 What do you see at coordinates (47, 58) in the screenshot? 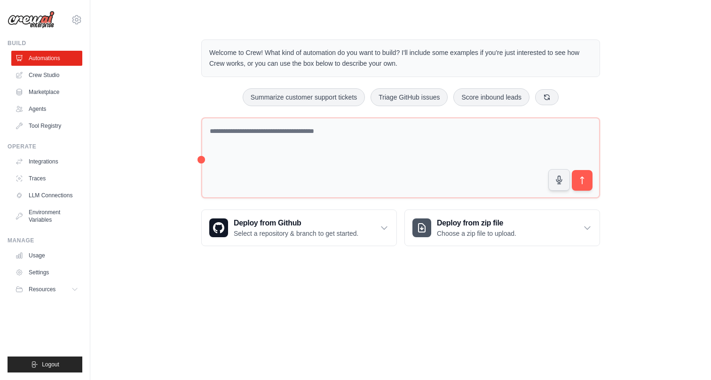
I see `a: Automations` at bounding box center [47, 58].